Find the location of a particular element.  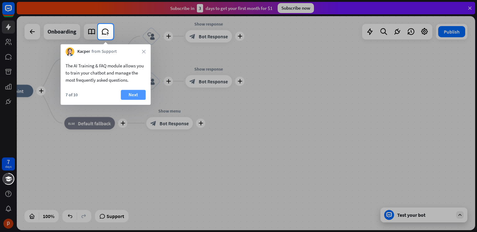

div: The AI Training & FAQ module allows you to train your chatbot and manage the most frequently aske... is located at coordinates (106, 73).